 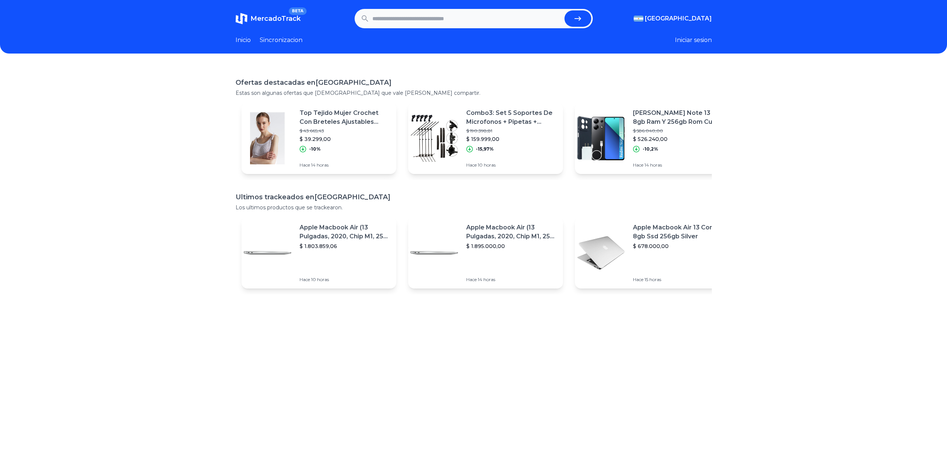 I want to click on p: $ 190.398,81, so click(x=512, y=131).